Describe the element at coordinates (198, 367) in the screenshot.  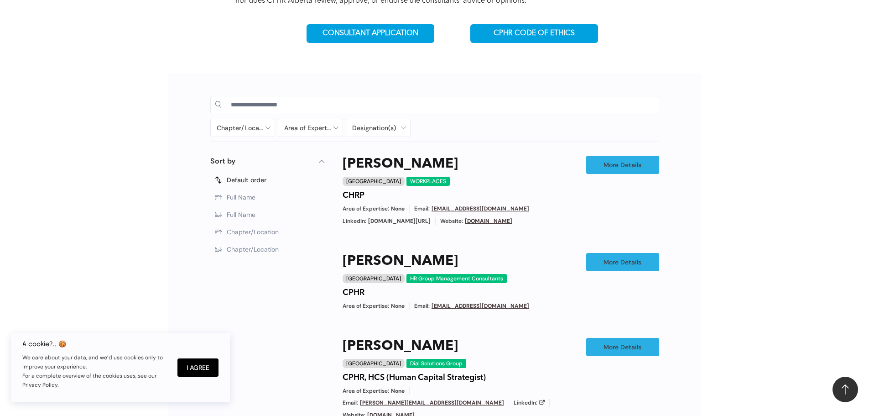
I see `button: I Agree` at that location.